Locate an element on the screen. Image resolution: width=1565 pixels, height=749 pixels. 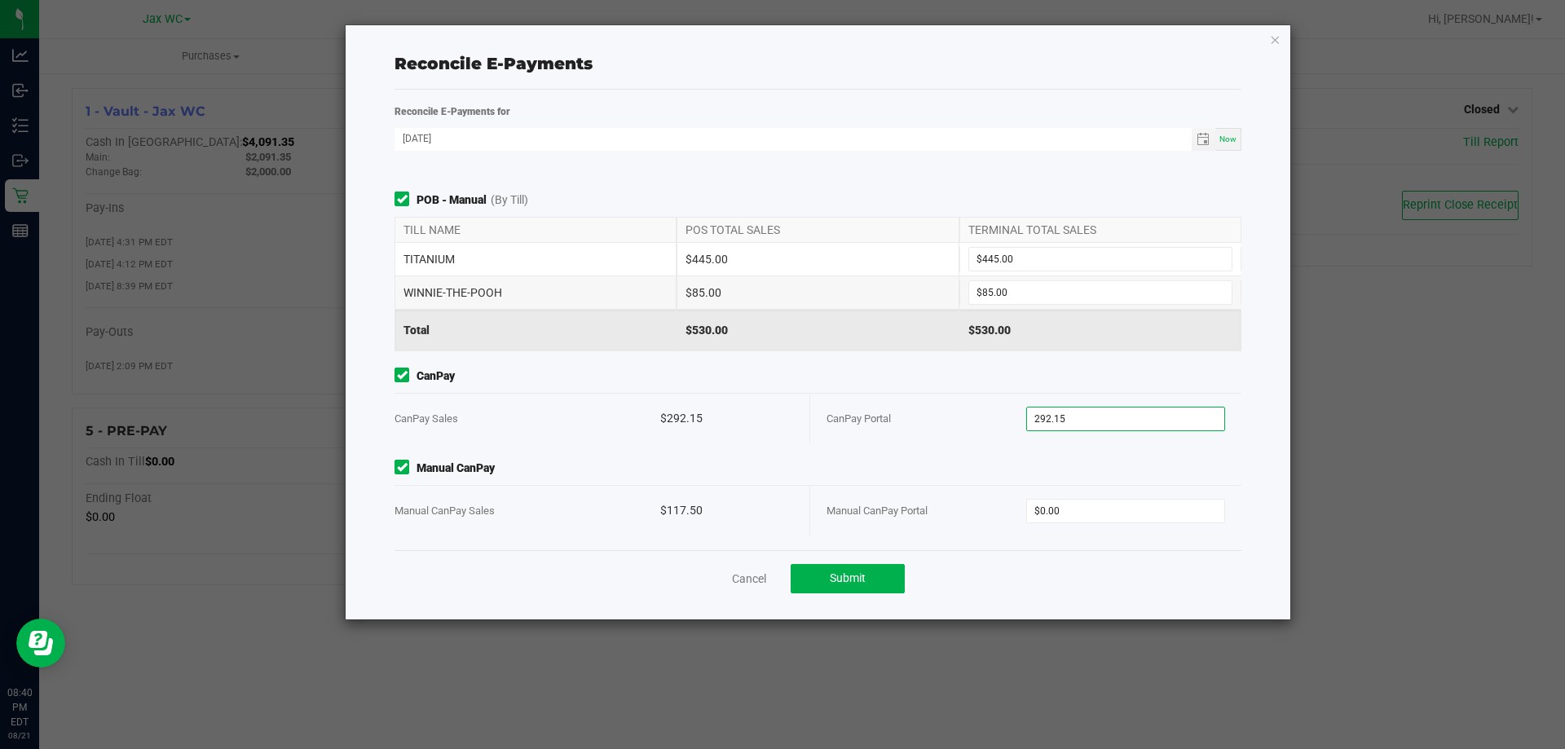
div: TITANIUM is located at coordinates (536, 259).